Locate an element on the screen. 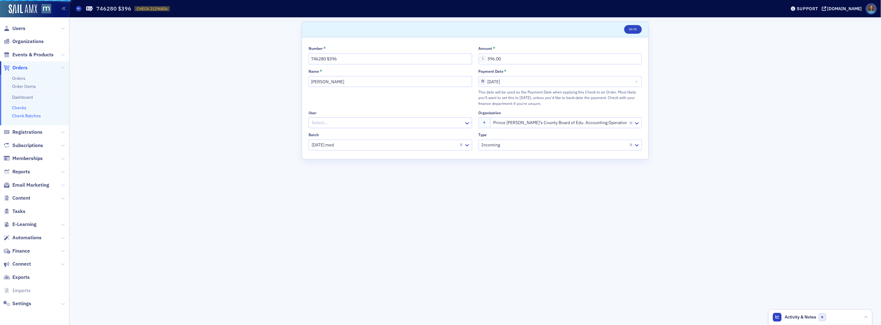  a: View Homepage is located at coordinates (44, 9).